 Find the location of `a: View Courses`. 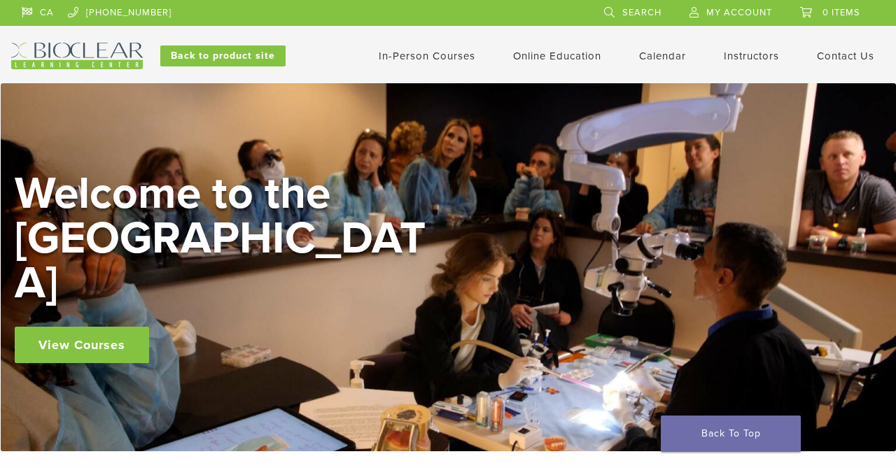

a: View Courses is located at coordinates (82, 345).